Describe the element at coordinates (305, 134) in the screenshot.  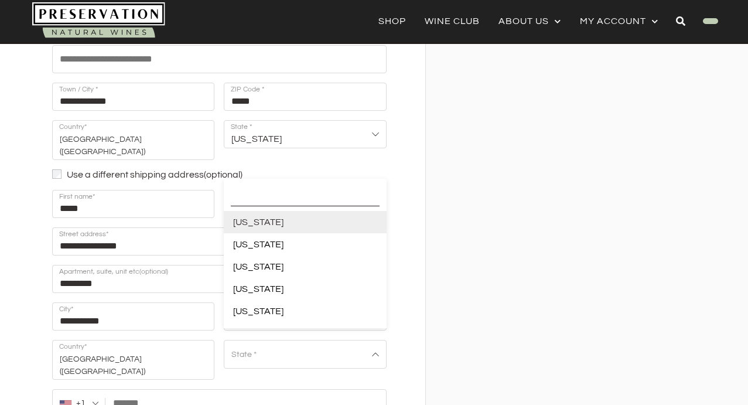
I see `span: Missouri` at that location.